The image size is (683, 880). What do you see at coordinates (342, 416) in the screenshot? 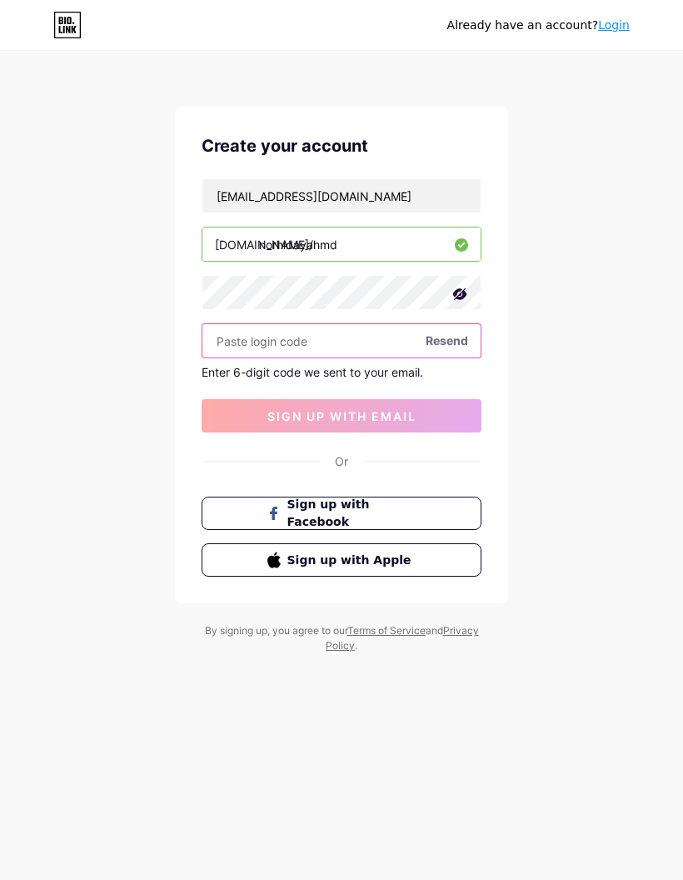
I see `button: sign up with email` at bounding box center [342, 416].